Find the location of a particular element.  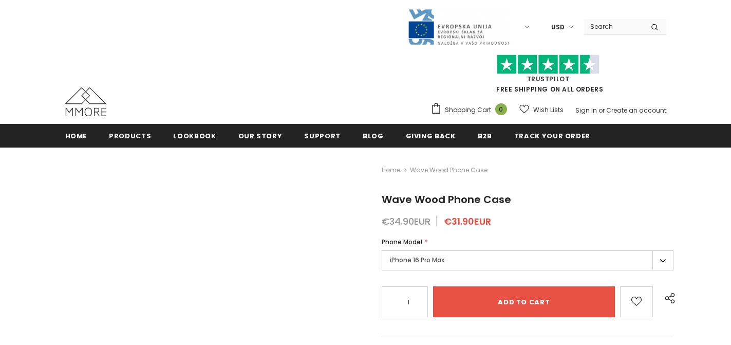

span: or is located at coordinates (602, 110).